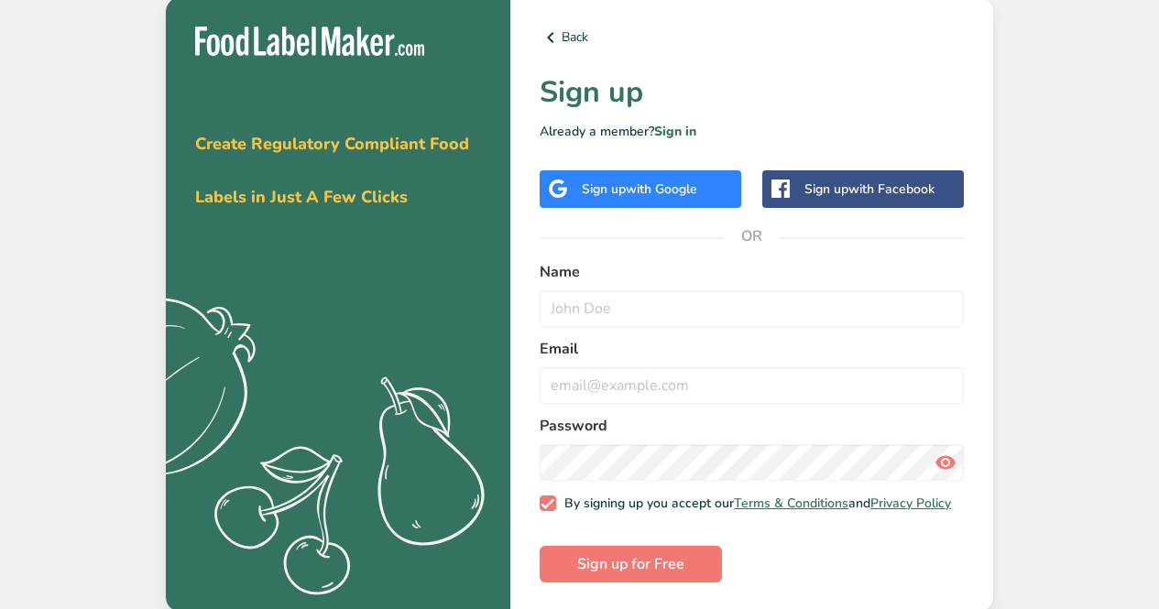 Image resolution: width=1159 pixels, height=609 pixels. What do you see at coordinates (751, 349) in the screenshot?
I see `label: Email` at bounding box center [751, 349].